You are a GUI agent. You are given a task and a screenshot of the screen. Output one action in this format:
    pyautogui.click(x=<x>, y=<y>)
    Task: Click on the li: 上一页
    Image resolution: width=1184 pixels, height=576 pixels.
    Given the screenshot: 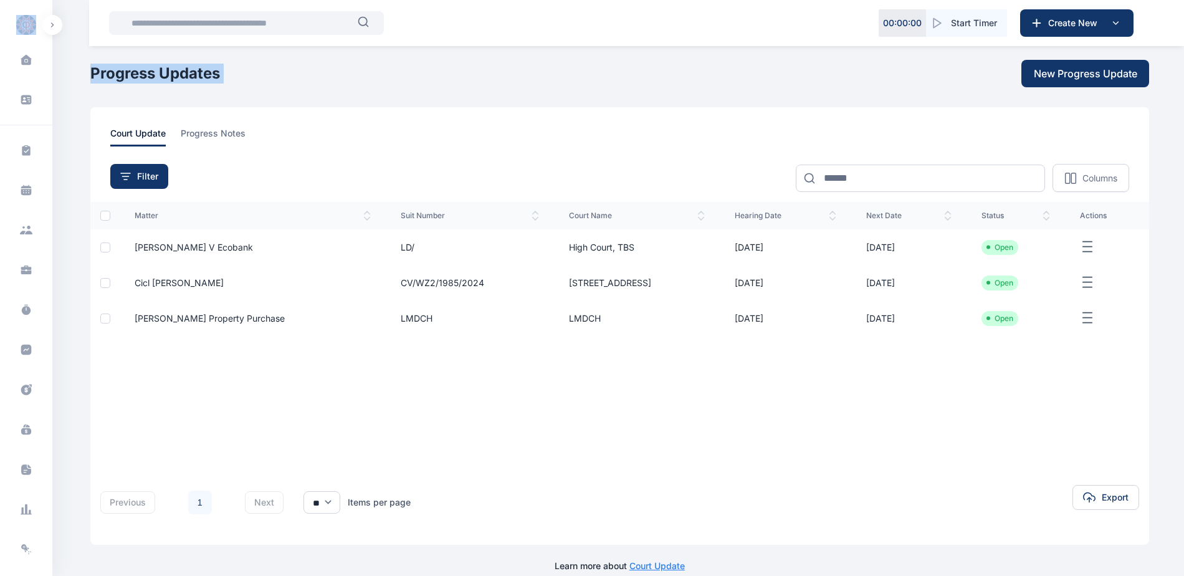 What is the action you would take?
    pyautogui.click(x=174, y=502)
    